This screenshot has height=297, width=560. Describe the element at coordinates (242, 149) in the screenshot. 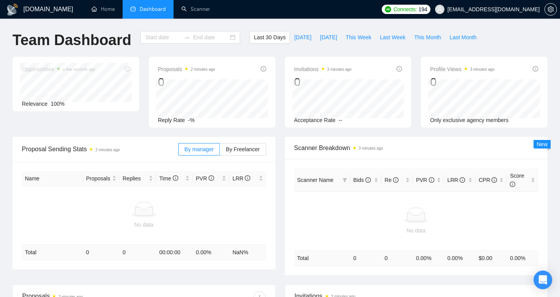

I see `span: By Freelancer` at that location.